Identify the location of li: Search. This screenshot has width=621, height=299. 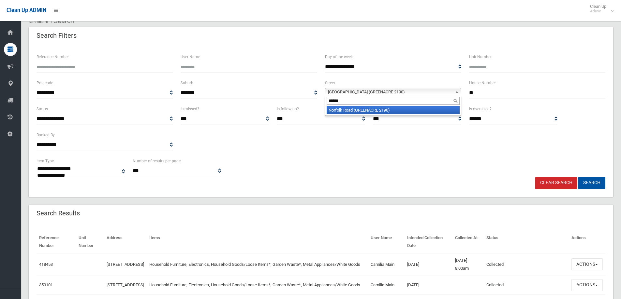
(62, 21).